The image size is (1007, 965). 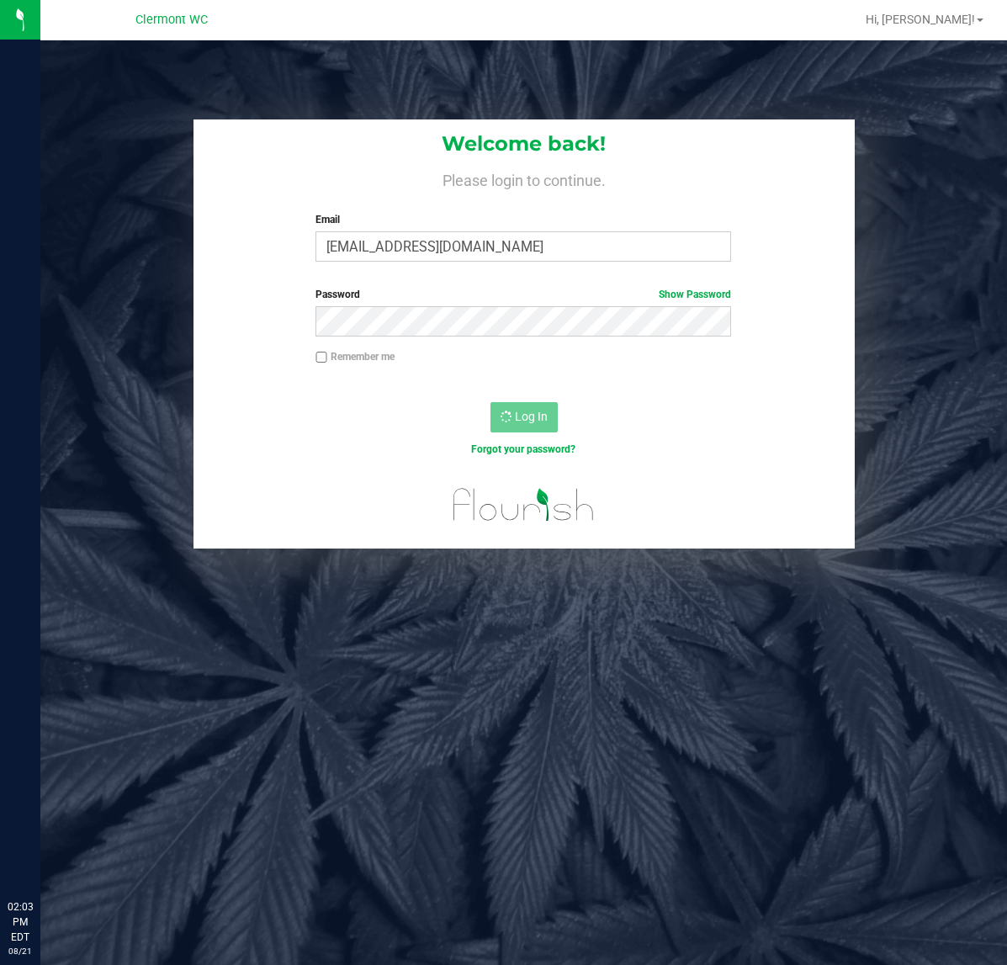 I want to click on span: Clermont WC, so click(x=172, y=19).